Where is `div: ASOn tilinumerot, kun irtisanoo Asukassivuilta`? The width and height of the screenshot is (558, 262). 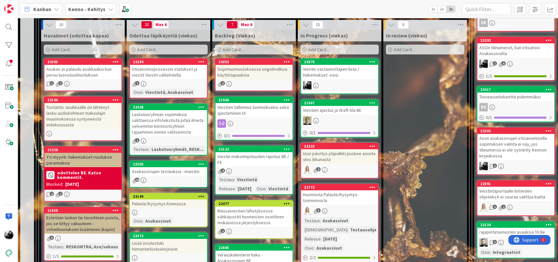
div: ASOn tilinumerot, kun irtisanoo Asukassivuilta is located at coordinates (516, 51).